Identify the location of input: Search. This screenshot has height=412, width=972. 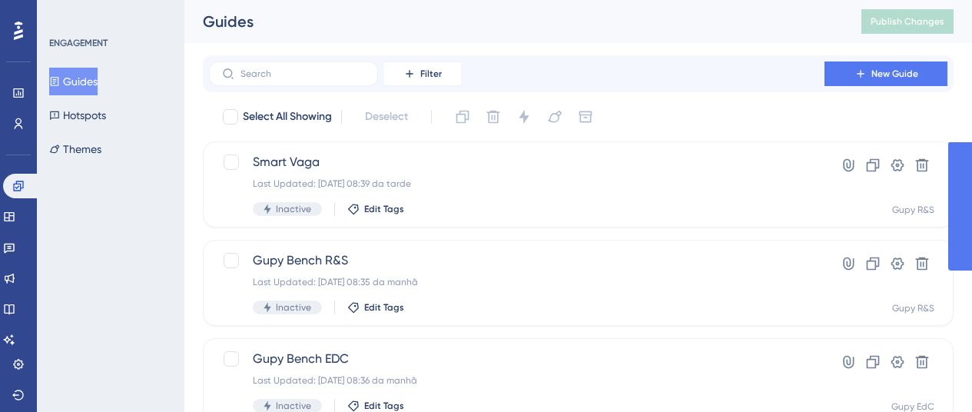
(303, 74).